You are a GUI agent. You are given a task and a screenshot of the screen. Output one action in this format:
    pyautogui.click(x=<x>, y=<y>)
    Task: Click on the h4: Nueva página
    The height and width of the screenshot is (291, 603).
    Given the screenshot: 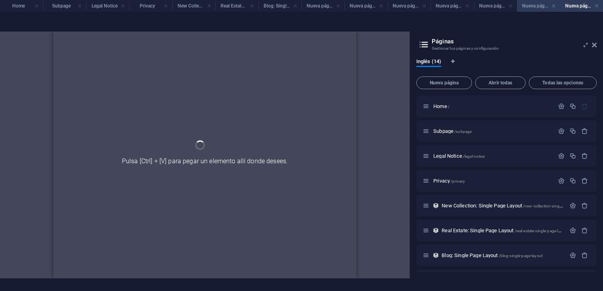 What is the action you would take?
    pyautogui.click(x=323, y=6)
    